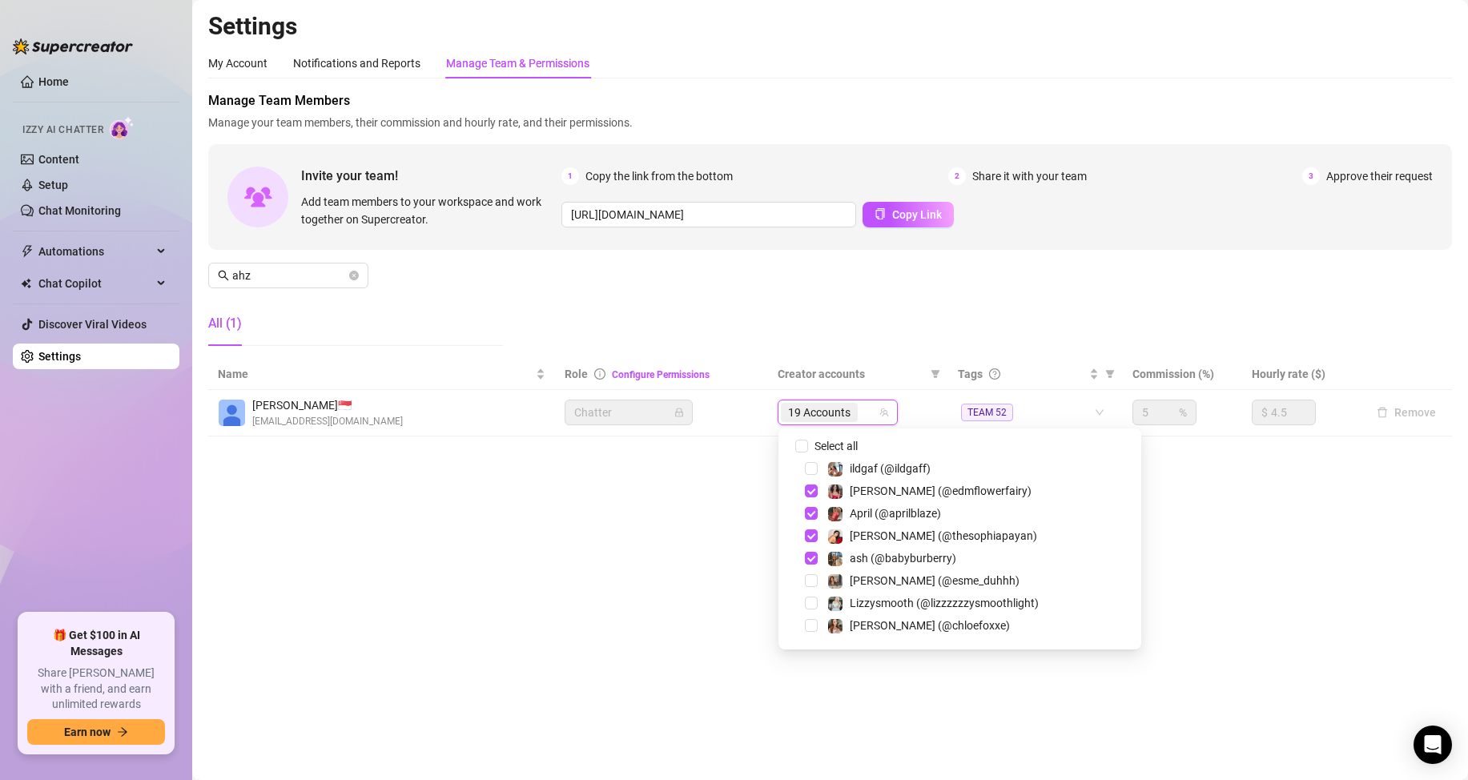 The height and width of the screenshot is (780, 1468). Describe the element at coordinates (836, 582) in the screenshot. I see `img: Esmeralda (@esme_duhhh)` at that location.